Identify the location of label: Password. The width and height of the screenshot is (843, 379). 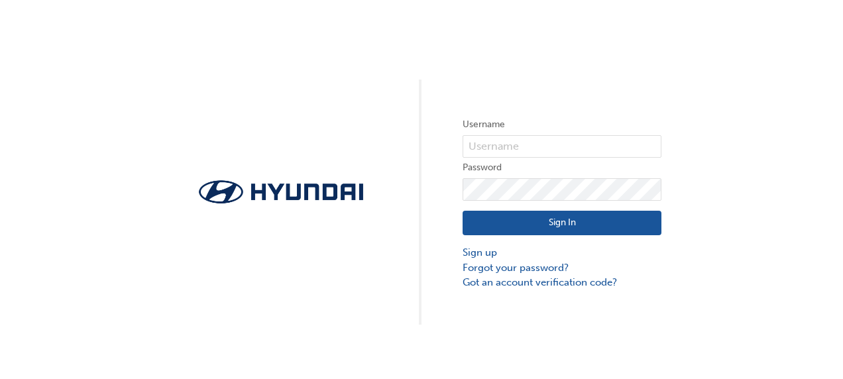
(562, 168).